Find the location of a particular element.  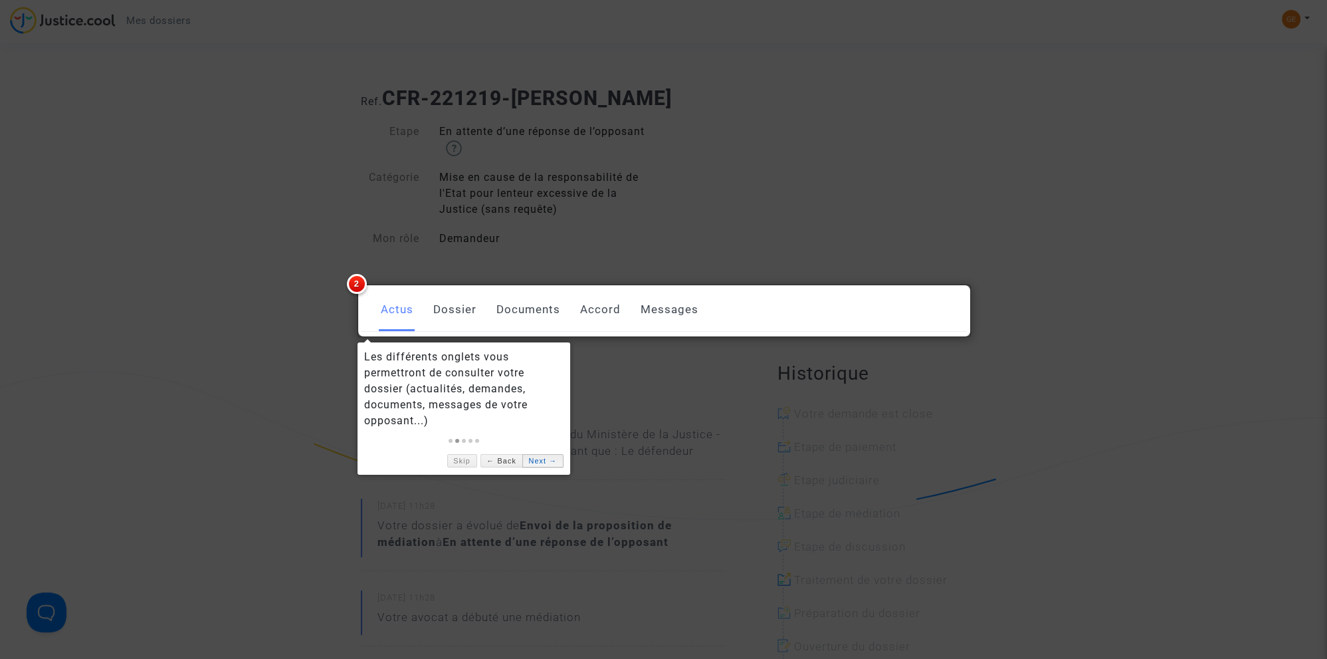

a: Dossier is located at coordinates (455, 310).